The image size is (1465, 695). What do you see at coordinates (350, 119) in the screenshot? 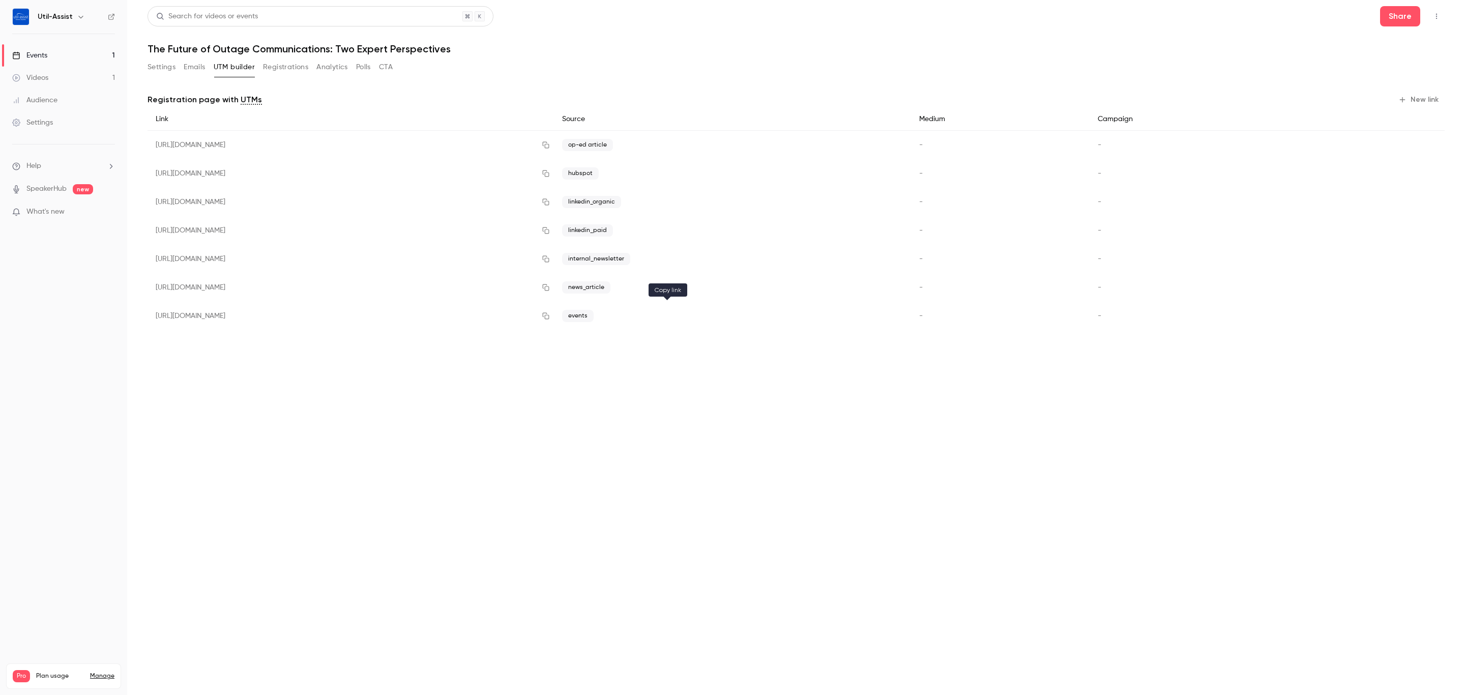
I see `div: Link` at bounding box center [350, 119].